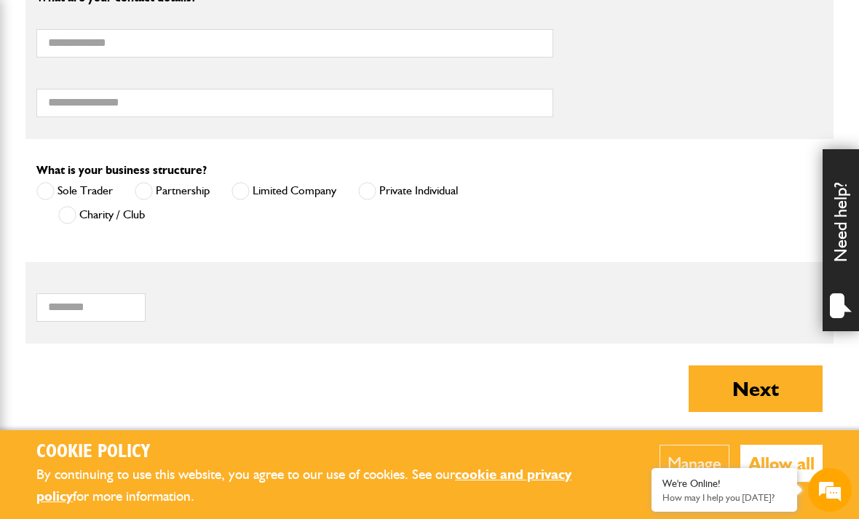 The width and height of the screenshot is (859, 519). What do you see at coordinates (101, 215) in the screenshot?
I see `label: Charity / Club` at bounding box center [101, 215].